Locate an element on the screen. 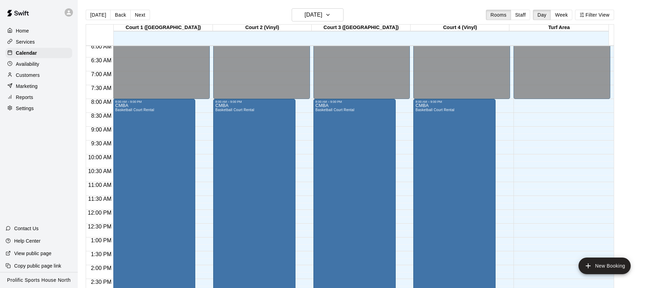 The image size is (649, 288). span: 9:00 AM is located at coordinates (101, 129).